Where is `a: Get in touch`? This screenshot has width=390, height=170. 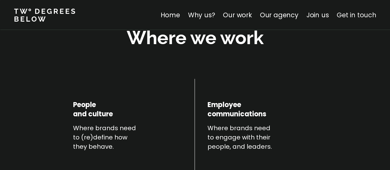
a: Get in touch is located at coordinates (357, 15).